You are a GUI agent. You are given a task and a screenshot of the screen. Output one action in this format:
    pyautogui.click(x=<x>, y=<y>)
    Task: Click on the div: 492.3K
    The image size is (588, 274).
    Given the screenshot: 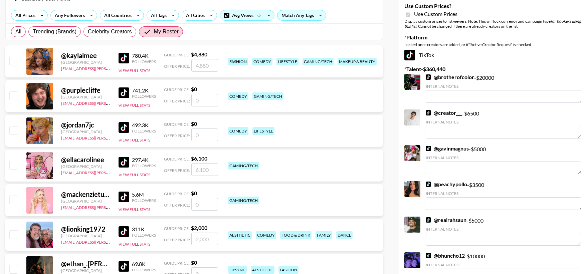 What is the action you would take?
    pyautogui.click(x=144, y=125)
    